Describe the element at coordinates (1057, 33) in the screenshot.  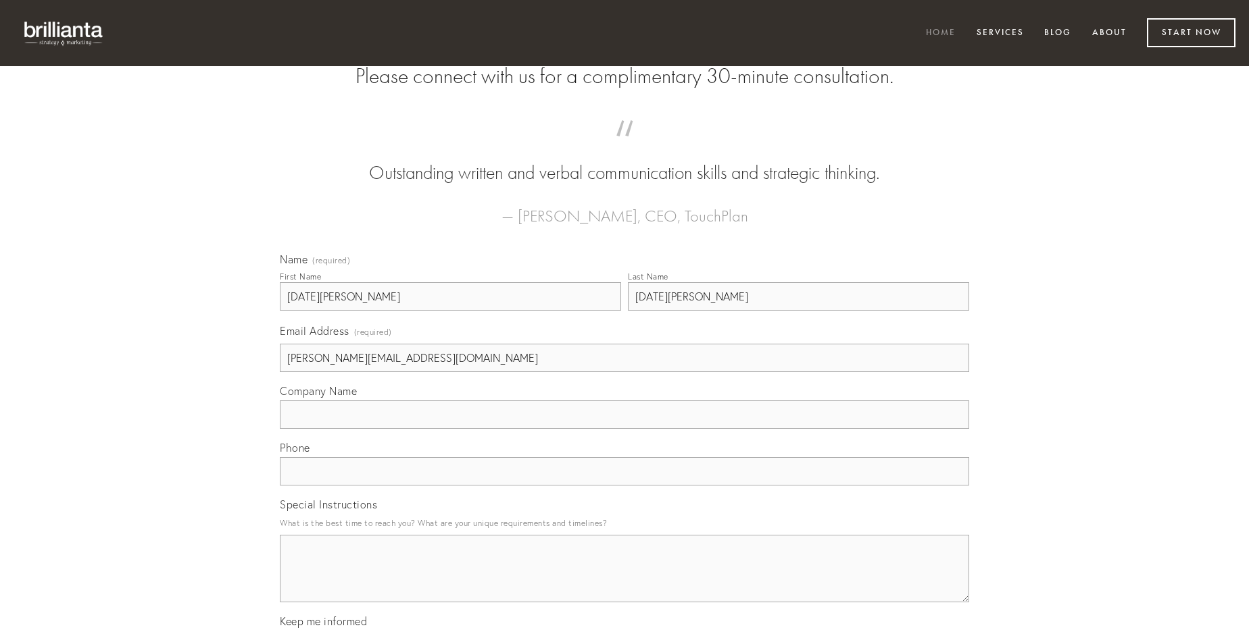
I see `a: Blog` at that location.